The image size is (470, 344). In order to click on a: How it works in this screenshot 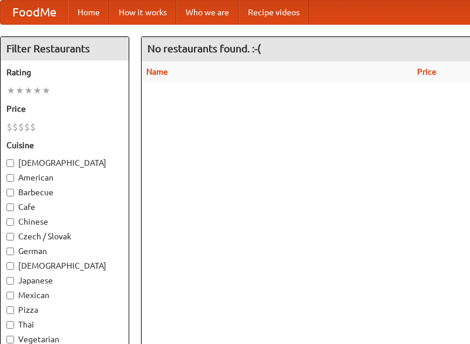, I will do `click(143, 12)`.